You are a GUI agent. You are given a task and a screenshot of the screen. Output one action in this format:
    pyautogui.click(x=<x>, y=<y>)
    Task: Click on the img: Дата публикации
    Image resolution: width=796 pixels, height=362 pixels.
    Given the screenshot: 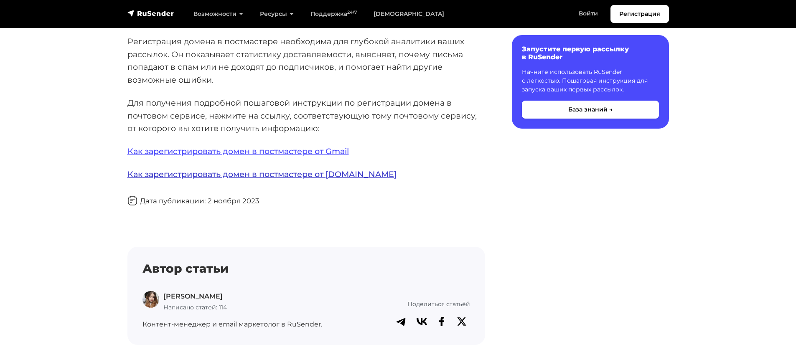 What is the action you would take?
    pyautogui.click(x=132, y=201)
    